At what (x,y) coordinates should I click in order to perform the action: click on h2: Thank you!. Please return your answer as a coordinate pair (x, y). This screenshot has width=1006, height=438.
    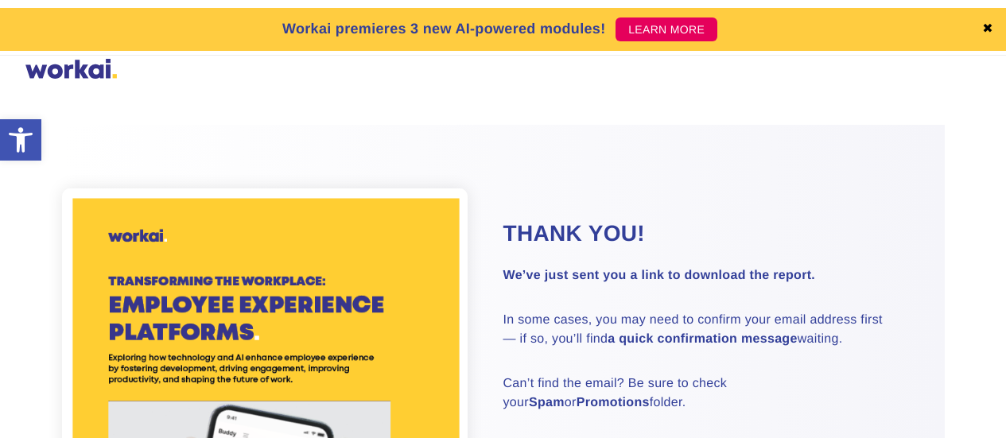
    Looking at the image, I should click on (704, 234).